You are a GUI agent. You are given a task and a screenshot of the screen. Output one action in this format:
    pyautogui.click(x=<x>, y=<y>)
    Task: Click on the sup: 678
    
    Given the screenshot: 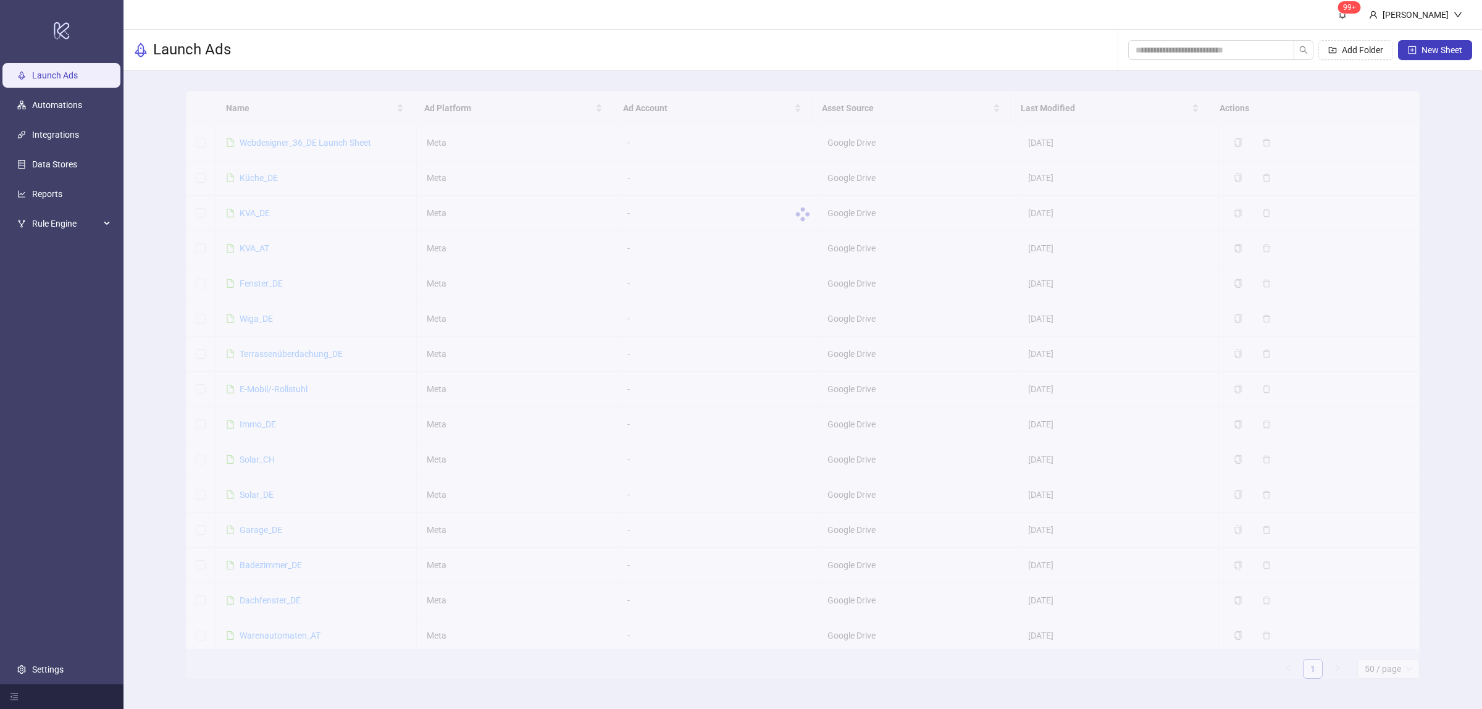 What is the action you would take?
    pyautogui.click(x=1349, y=7)
    